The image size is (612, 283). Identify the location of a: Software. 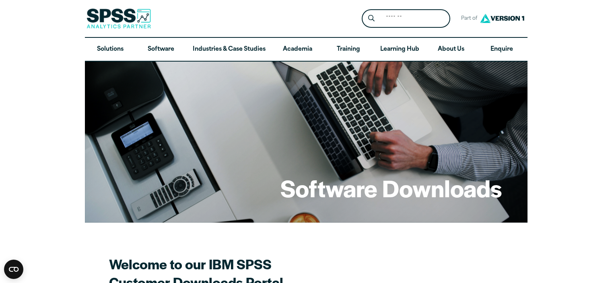
(161, 49).